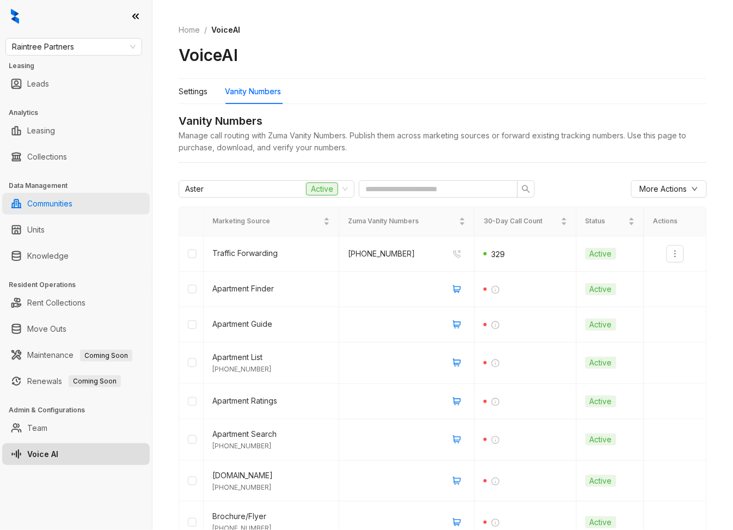  What do you see at coordinates (80, 285) in the screenshot?
I see `h3: Resident Operations` at bounding box center [80, 285].